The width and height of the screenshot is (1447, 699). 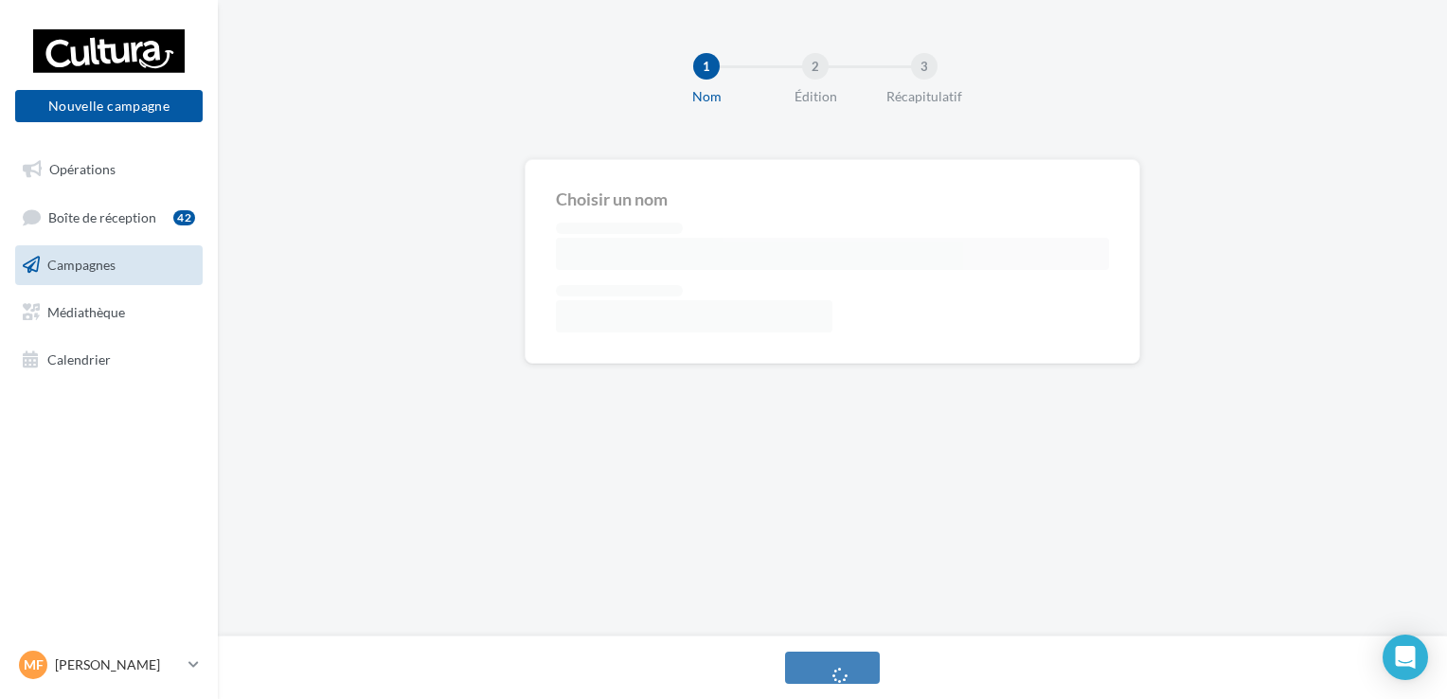 I want to click on span: Boîte de réception, so click(x=102, y=216).